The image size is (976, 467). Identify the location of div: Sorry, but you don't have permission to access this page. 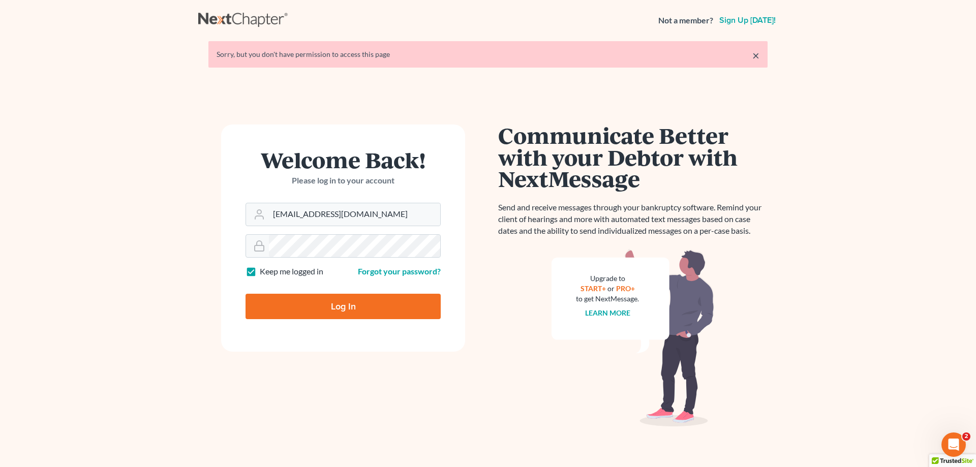
(488, 54).